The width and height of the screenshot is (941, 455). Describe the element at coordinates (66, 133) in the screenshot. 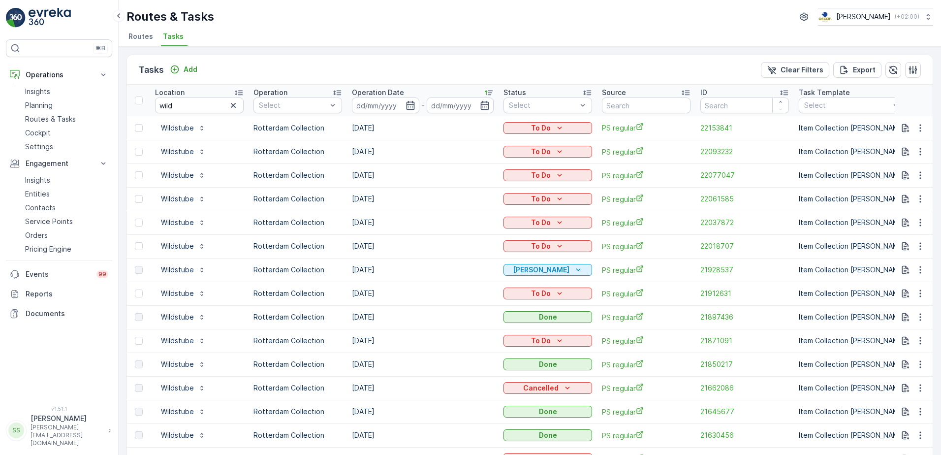

I see `a: Cockpit` at that location.